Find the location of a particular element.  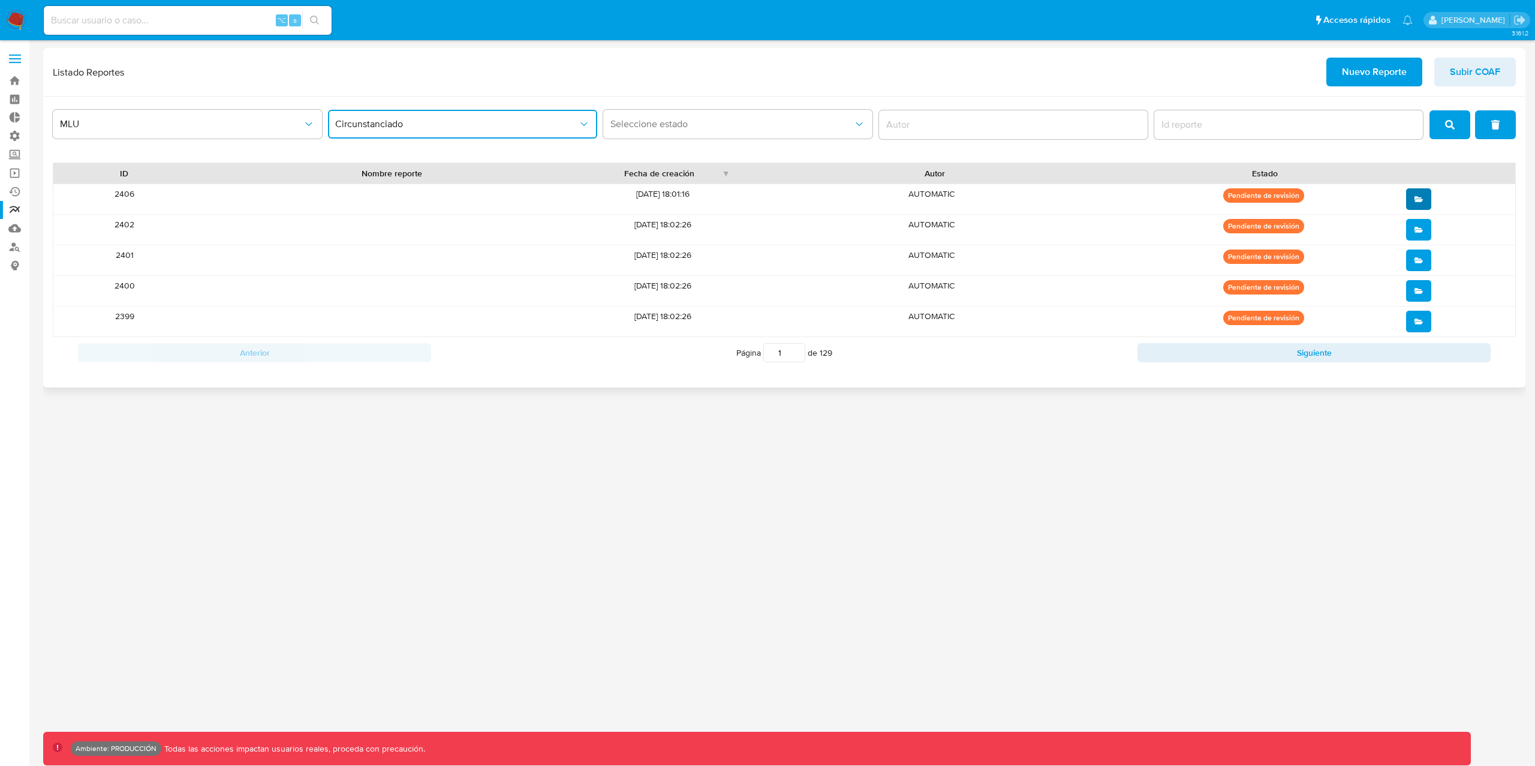

span: s is located at coordinates (295, 20).